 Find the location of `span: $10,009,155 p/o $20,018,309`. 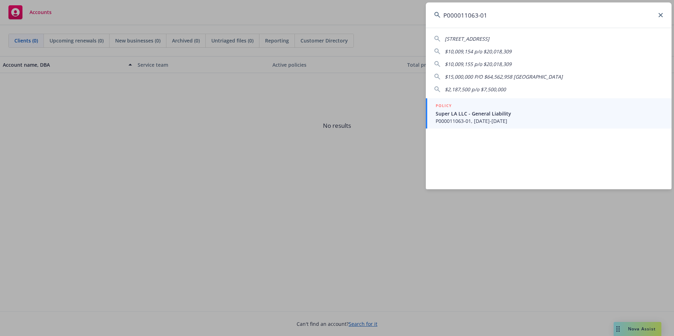

span: $10,009,155 p/o $20,018,309 is located at coordinates (478, 64).